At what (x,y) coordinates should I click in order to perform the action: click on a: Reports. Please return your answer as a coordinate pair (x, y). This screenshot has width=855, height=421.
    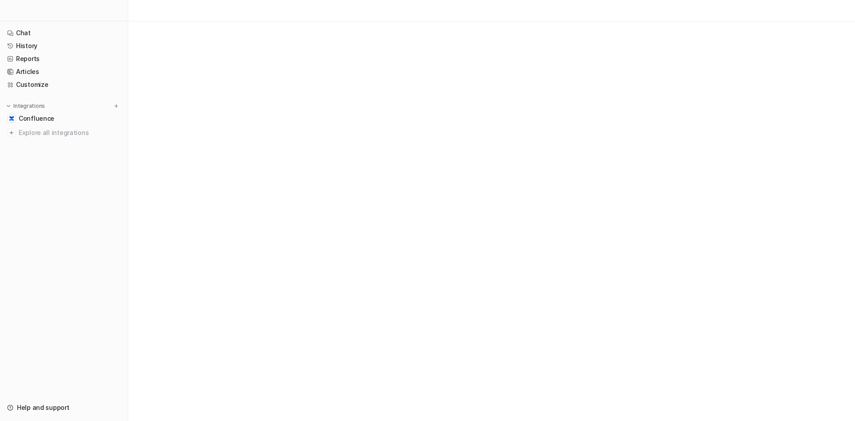
    Looking at the image, I should click on (64, 59).